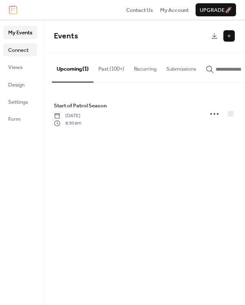 The width and height of the screenshot is (245, 305). I want to click on a: Connect, so click(20, 50).